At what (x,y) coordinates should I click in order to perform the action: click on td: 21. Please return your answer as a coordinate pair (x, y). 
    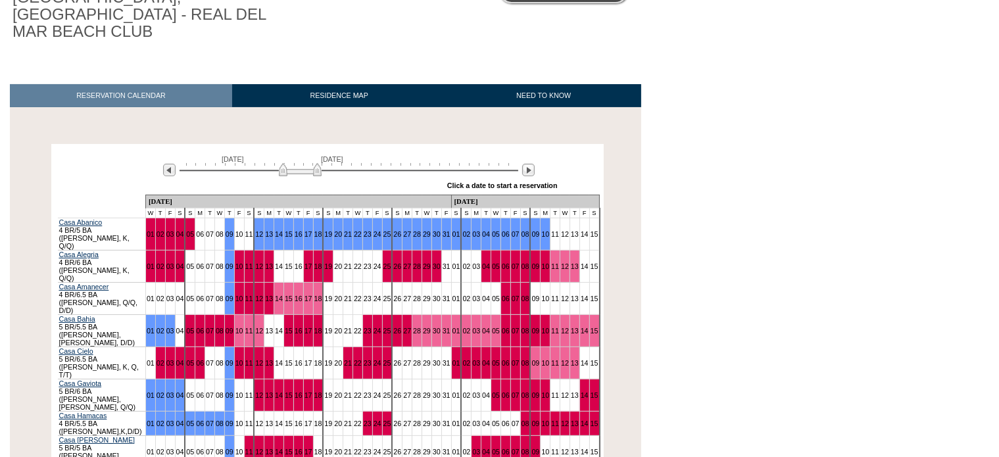
    Looking at the image, I should click on (348, 266).